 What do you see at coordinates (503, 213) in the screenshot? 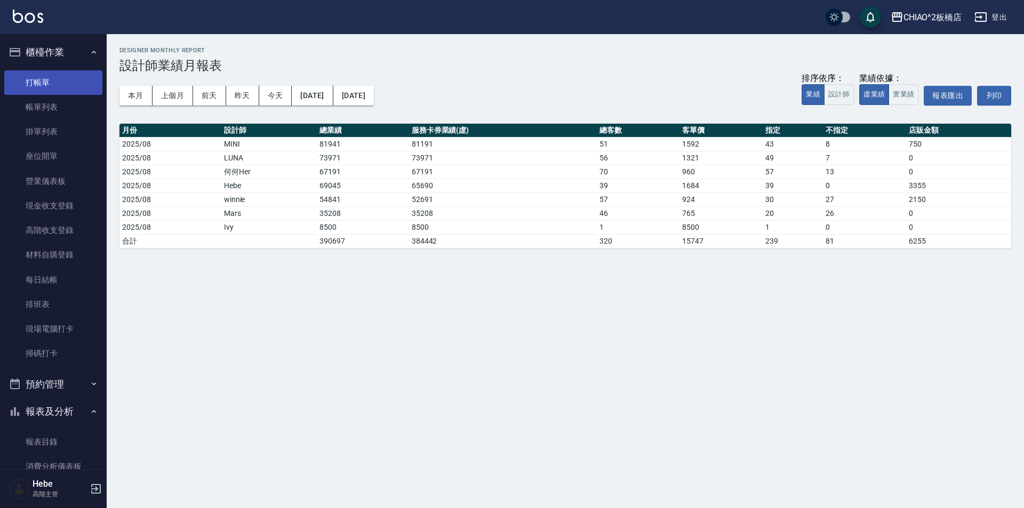
I see `td: 35208` at bounding box center [503, 213].